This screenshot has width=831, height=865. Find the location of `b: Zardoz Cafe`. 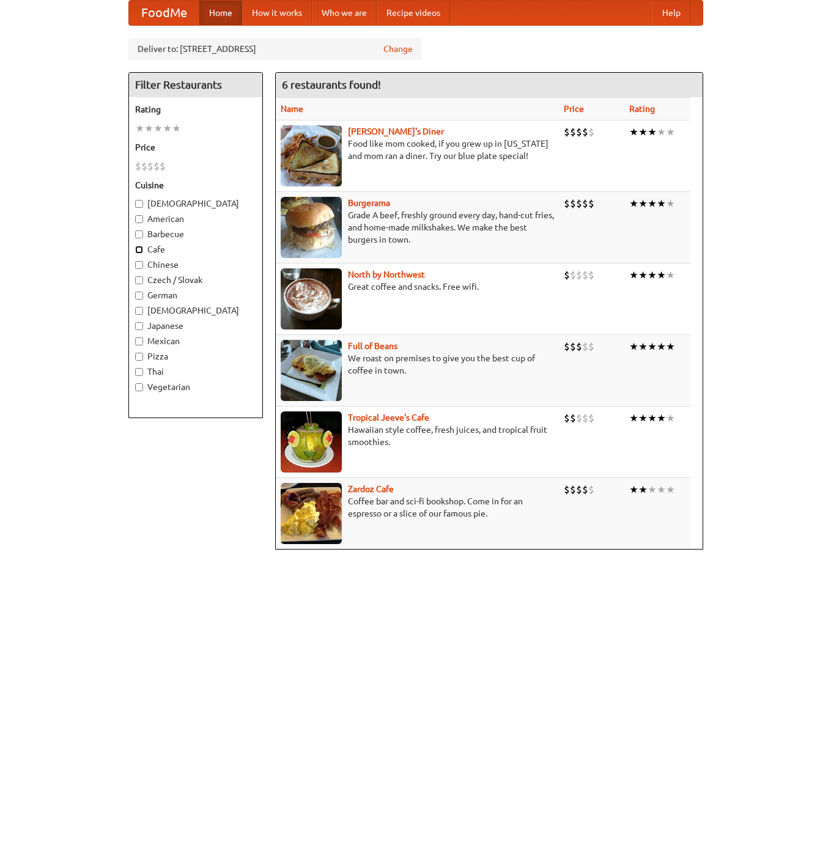

b: Zardoz Cafe is located at coordinates (370, 489).